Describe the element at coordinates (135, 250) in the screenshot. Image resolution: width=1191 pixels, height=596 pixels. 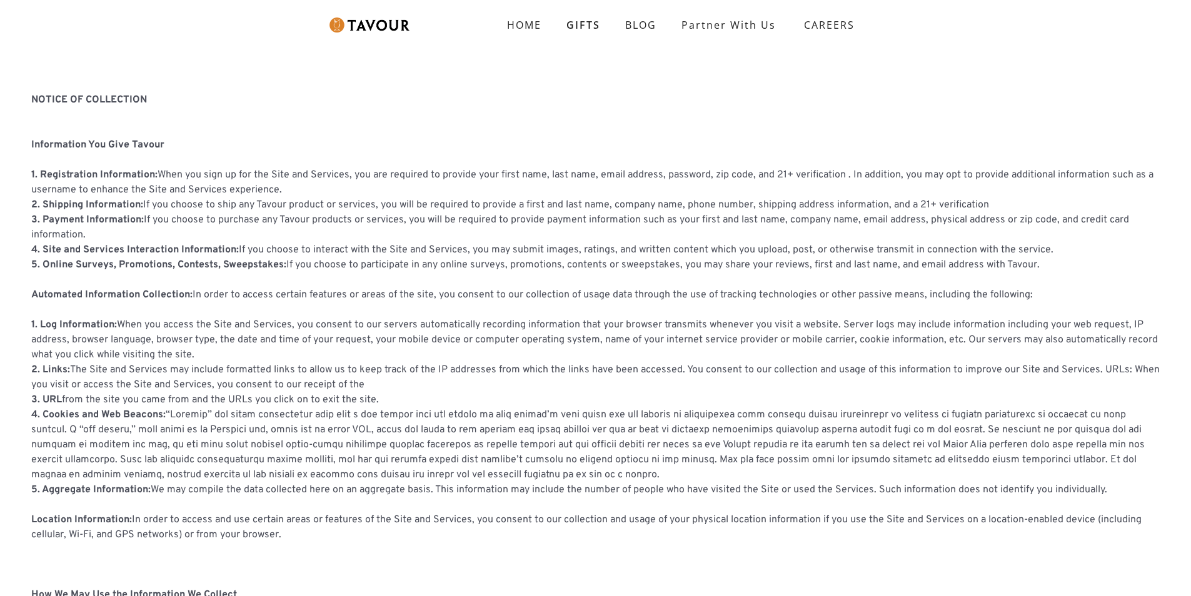
I see `strong: 4. Site and Services Interaction Information:` at that location.